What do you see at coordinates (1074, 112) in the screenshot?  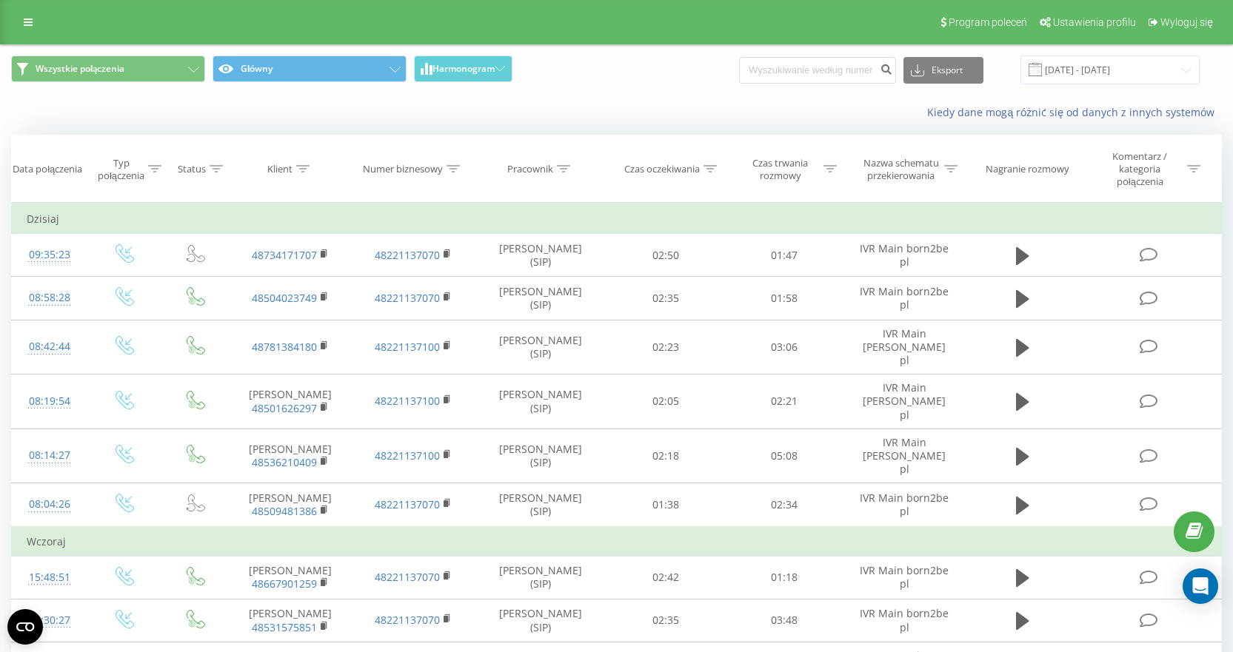 I see `a: Kiedy dane mogą różnić się od danych z innych systemów` at bounding box center [1074, 112].